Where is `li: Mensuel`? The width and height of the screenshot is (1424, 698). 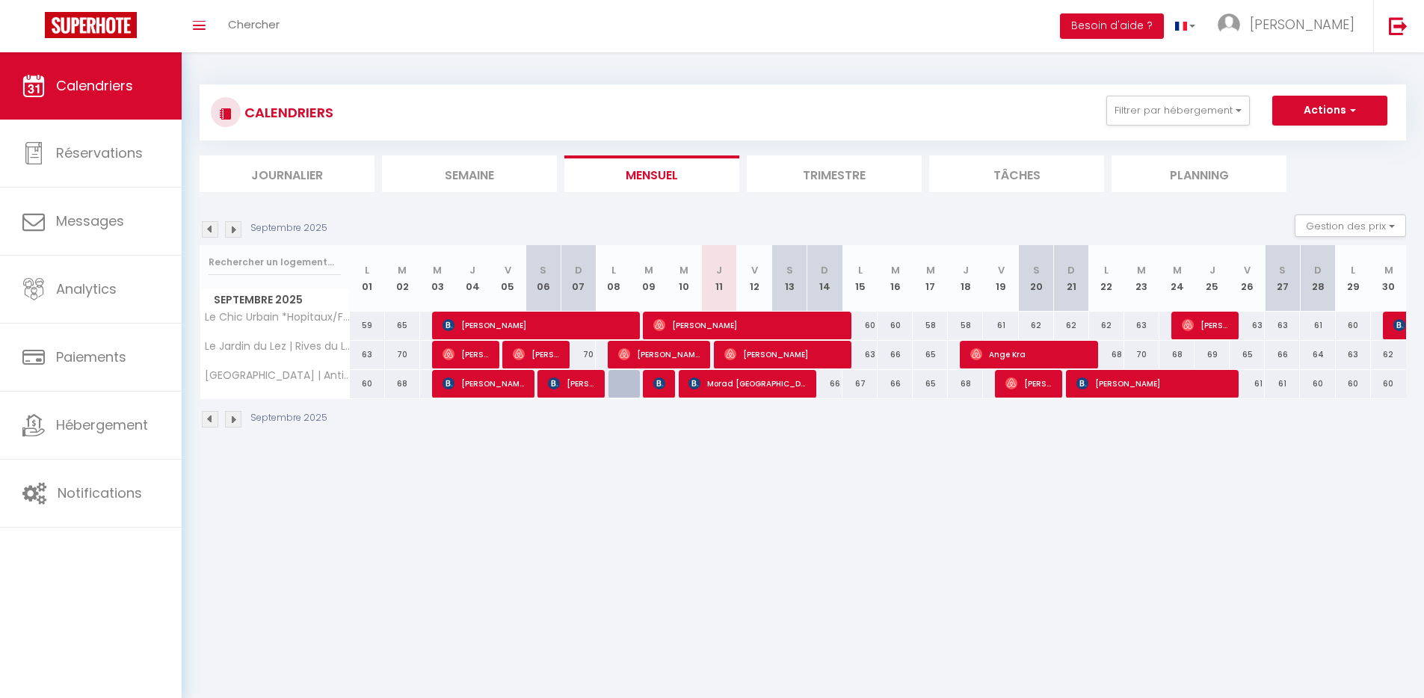 li: Mensuel is located at coordinates (652, 173).